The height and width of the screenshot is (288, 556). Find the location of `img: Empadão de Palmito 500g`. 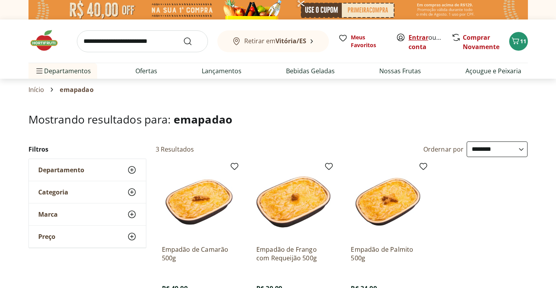

img: Empadão de Palmito 500g is located at coordinates (388, 202).